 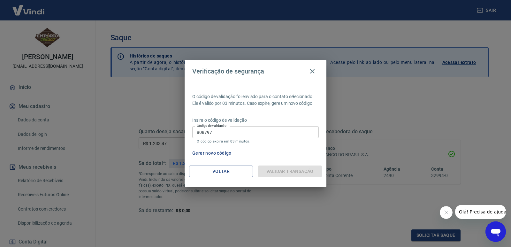 What do you see at coordinates (221, 171) in the screenshot?
I see `button: Voltar` at bounding box center [221, 171].